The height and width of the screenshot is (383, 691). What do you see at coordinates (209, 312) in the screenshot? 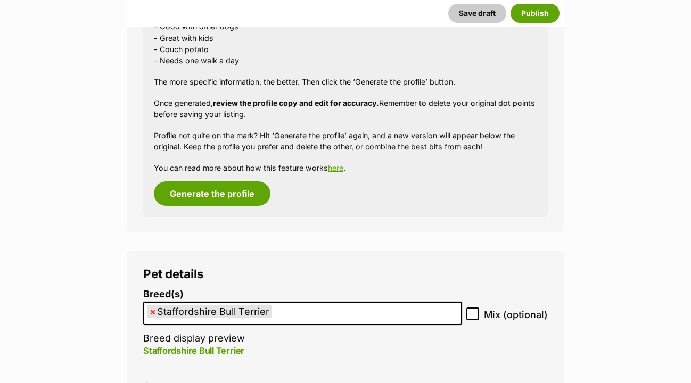
I see `li: Staffordshire Bull Terrier` at bounding box center [209, 312].